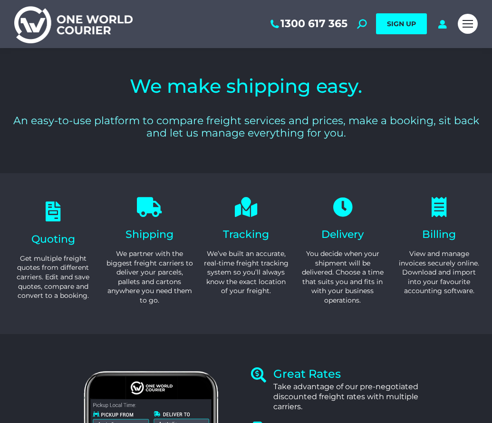 The height and width of the screenshot is (423, 492). I want to click on h2: Billing, so click(439, 235).